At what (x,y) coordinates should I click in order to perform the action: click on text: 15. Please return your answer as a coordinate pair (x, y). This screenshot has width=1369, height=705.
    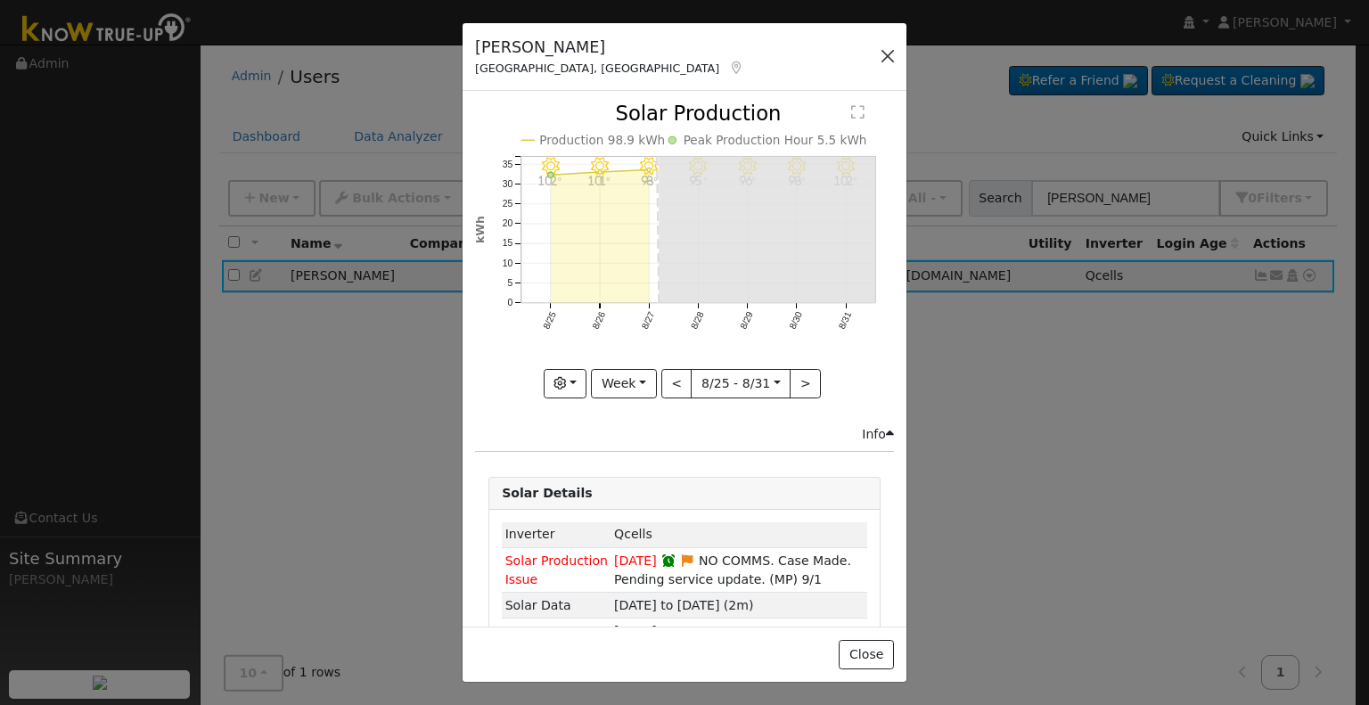
    Looking at the image, I should click on (508, 243).